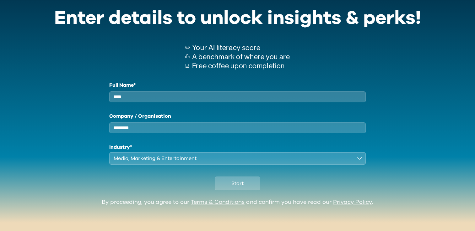 The height and width of the screenshot is (231, 475). Describe the element at coordinates (237, 159) in the screenshot. I see `button: Media, Marketing & Entertainment` at that location.